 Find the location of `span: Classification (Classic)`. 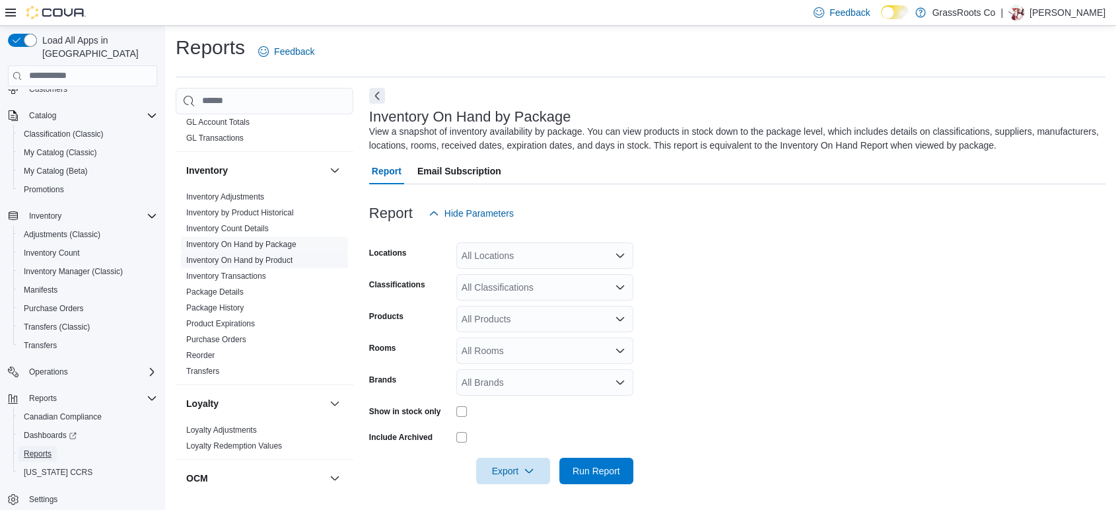

span: Classification (Classic) is located at coordinates (88, 134).